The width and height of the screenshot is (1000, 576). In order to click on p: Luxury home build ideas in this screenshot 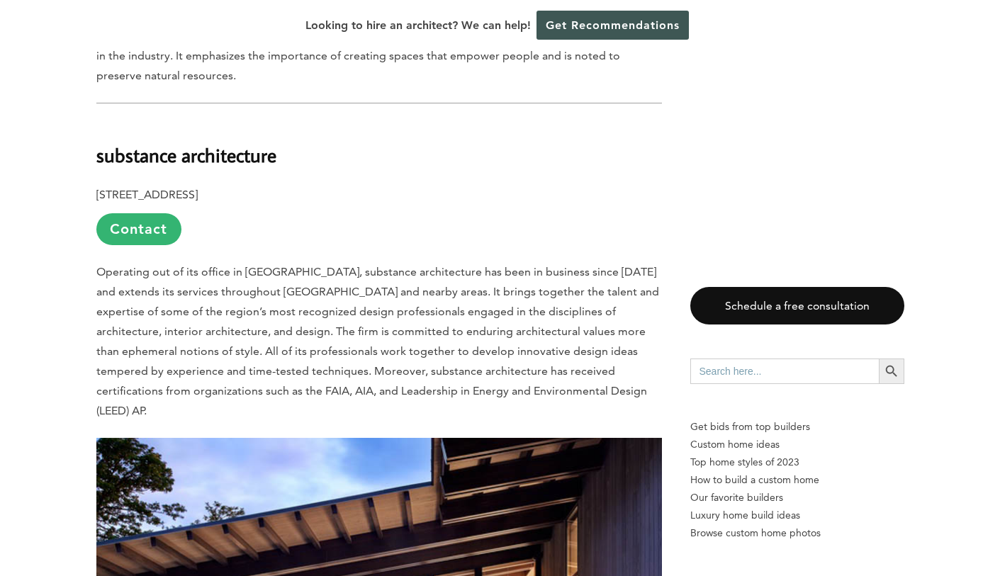, I will do `click(797, 515)`.